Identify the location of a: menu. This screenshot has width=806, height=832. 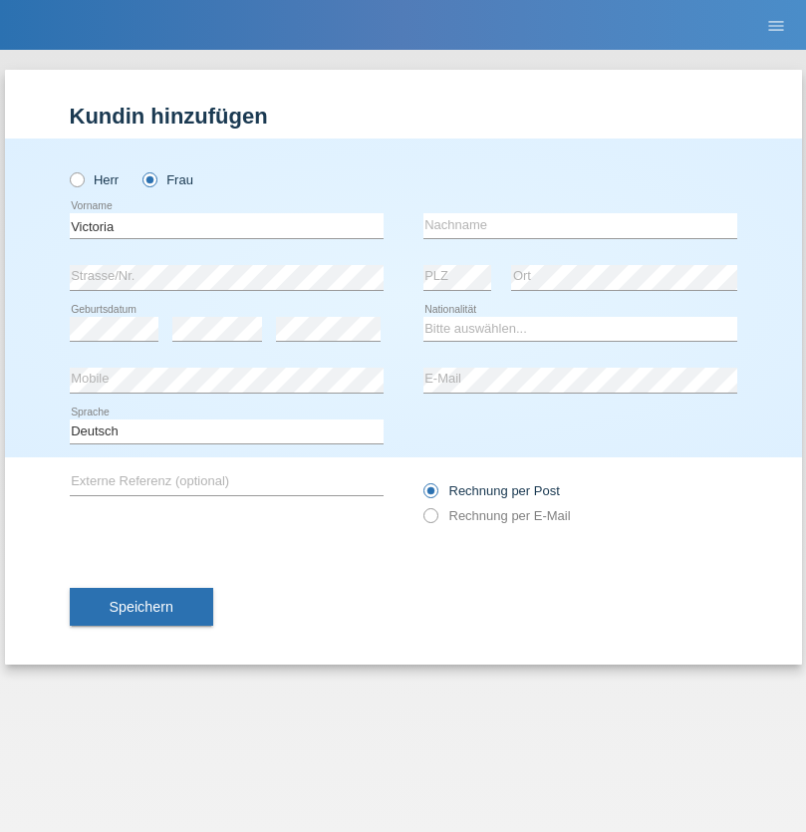
(776, 25).